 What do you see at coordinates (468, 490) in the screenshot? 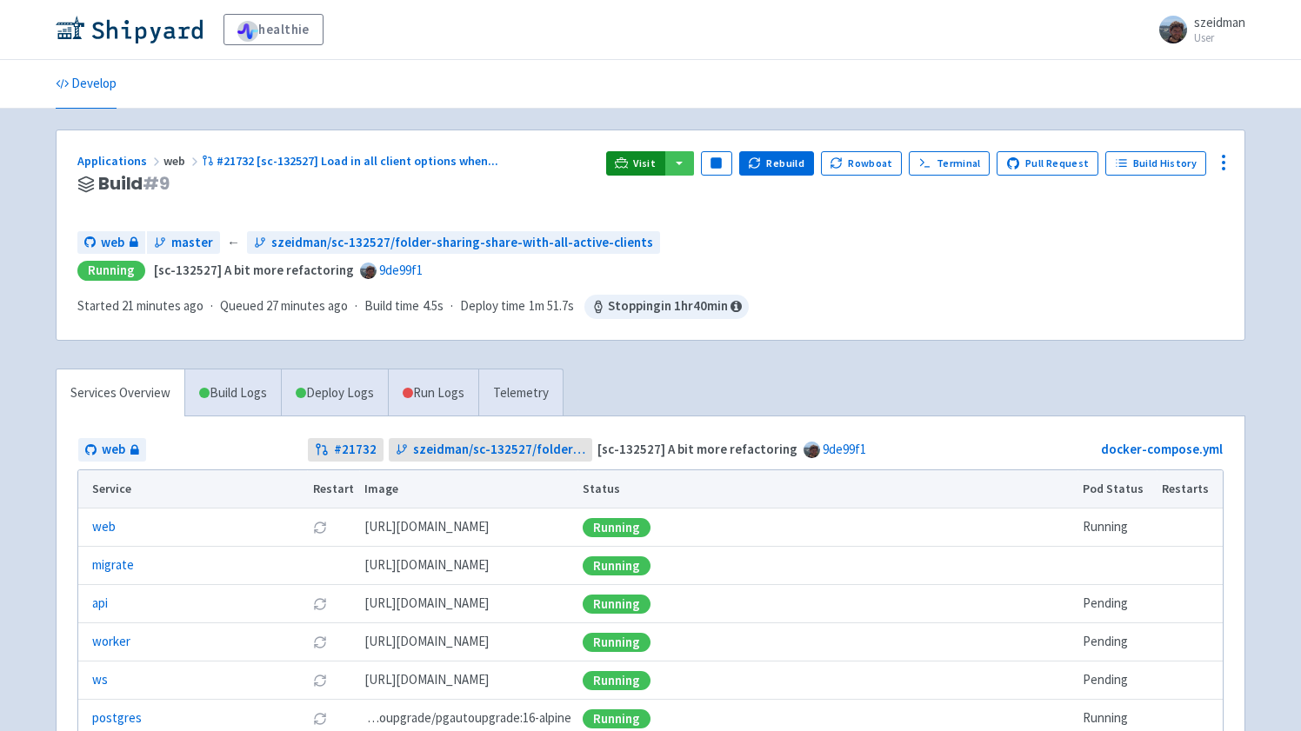
I see `th: Image` at bounding box center [468, 490].